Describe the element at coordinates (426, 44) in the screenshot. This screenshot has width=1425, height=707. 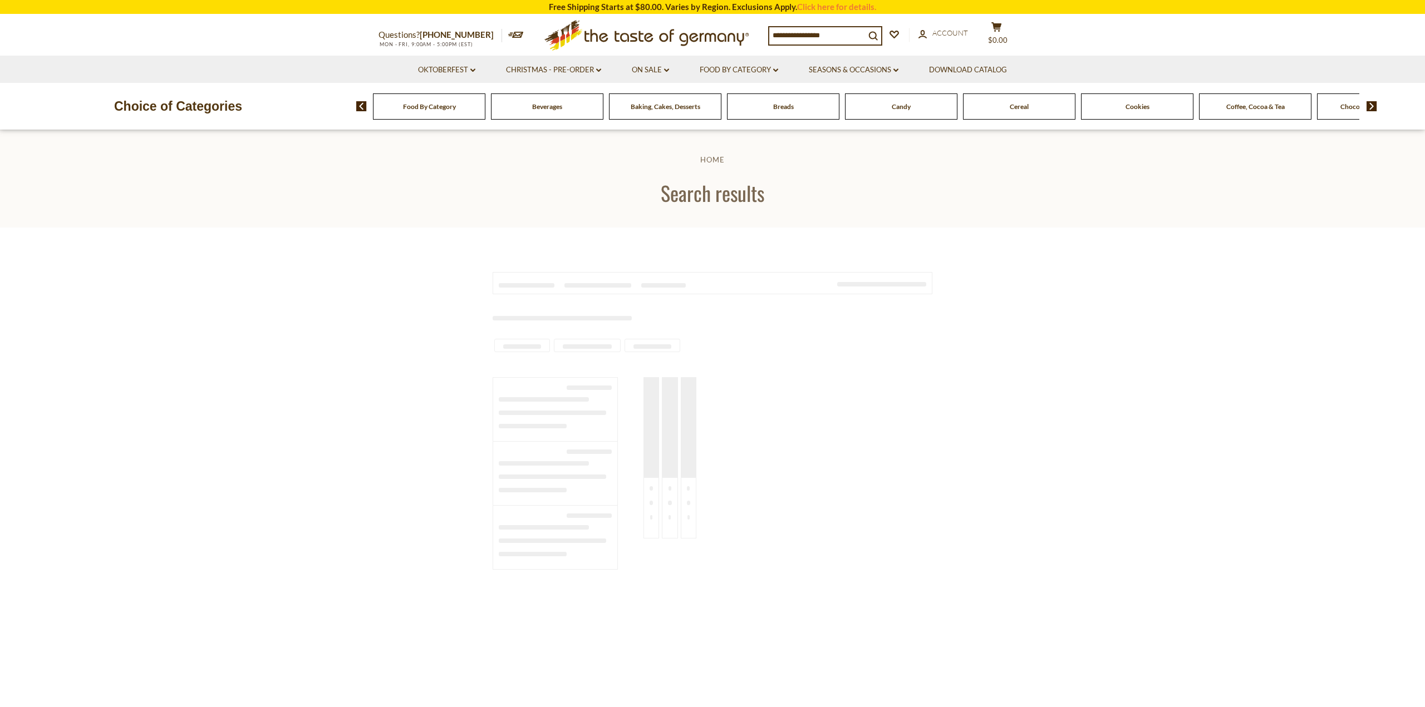
I see `span: MON - FRI, 9:00AM - 5:00PM (EST)` at that location.